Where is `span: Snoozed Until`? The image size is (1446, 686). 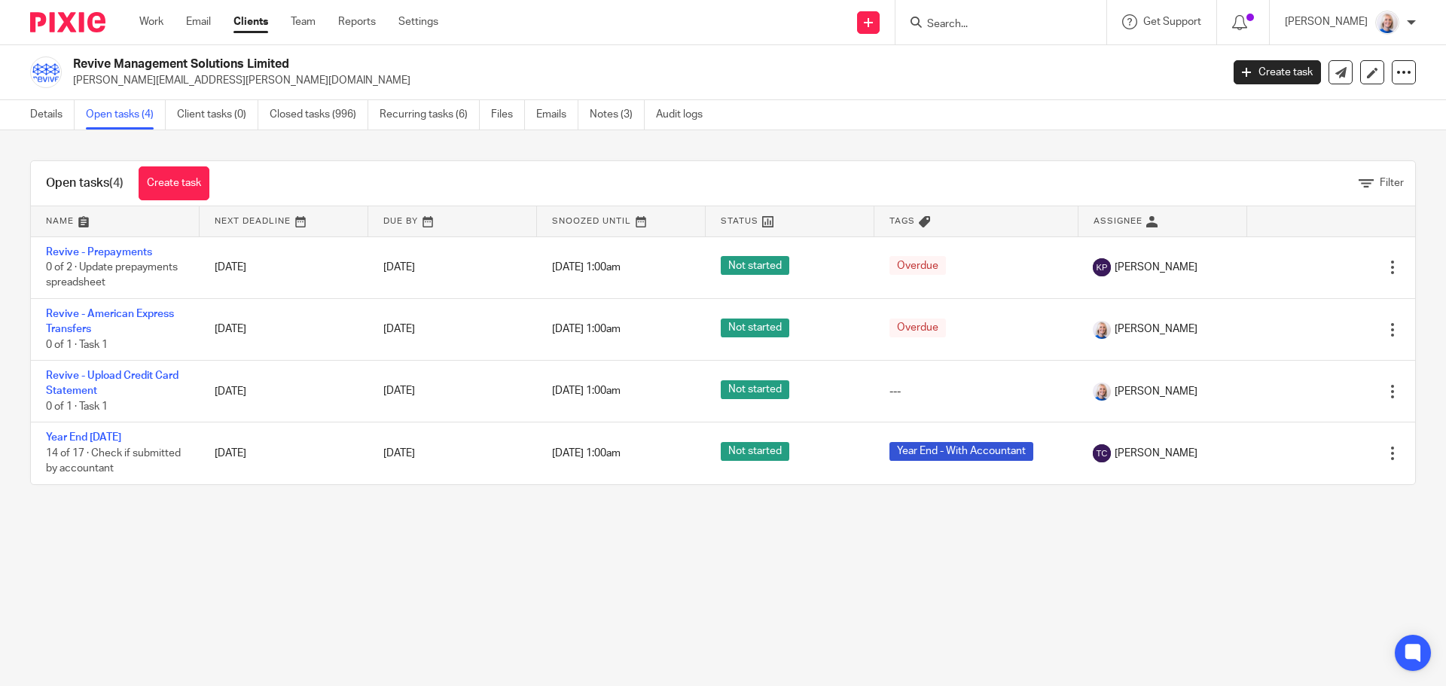
span: Snoozed Until is located at coordinates (591, 221).